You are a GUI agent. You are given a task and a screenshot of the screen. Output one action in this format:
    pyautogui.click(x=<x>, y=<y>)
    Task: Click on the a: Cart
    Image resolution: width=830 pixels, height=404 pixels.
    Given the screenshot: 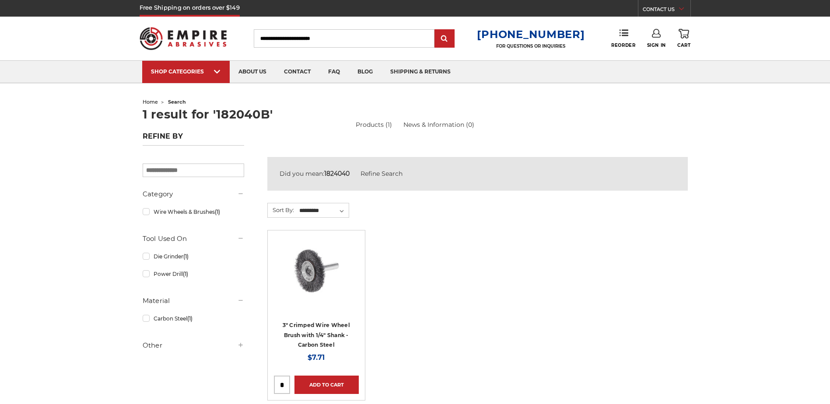 What is the action you would take?
    pyautogui.click(x=684, y=38)
    